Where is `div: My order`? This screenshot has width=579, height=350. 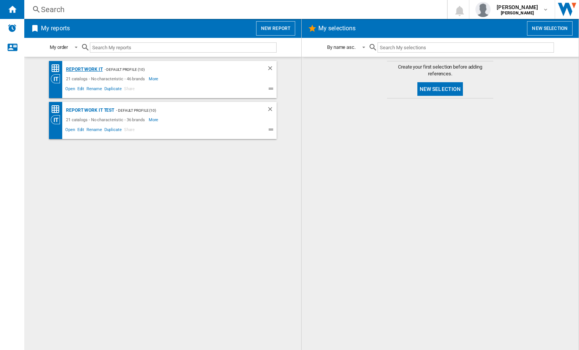 div: My order is located at coordinates (59, 47).